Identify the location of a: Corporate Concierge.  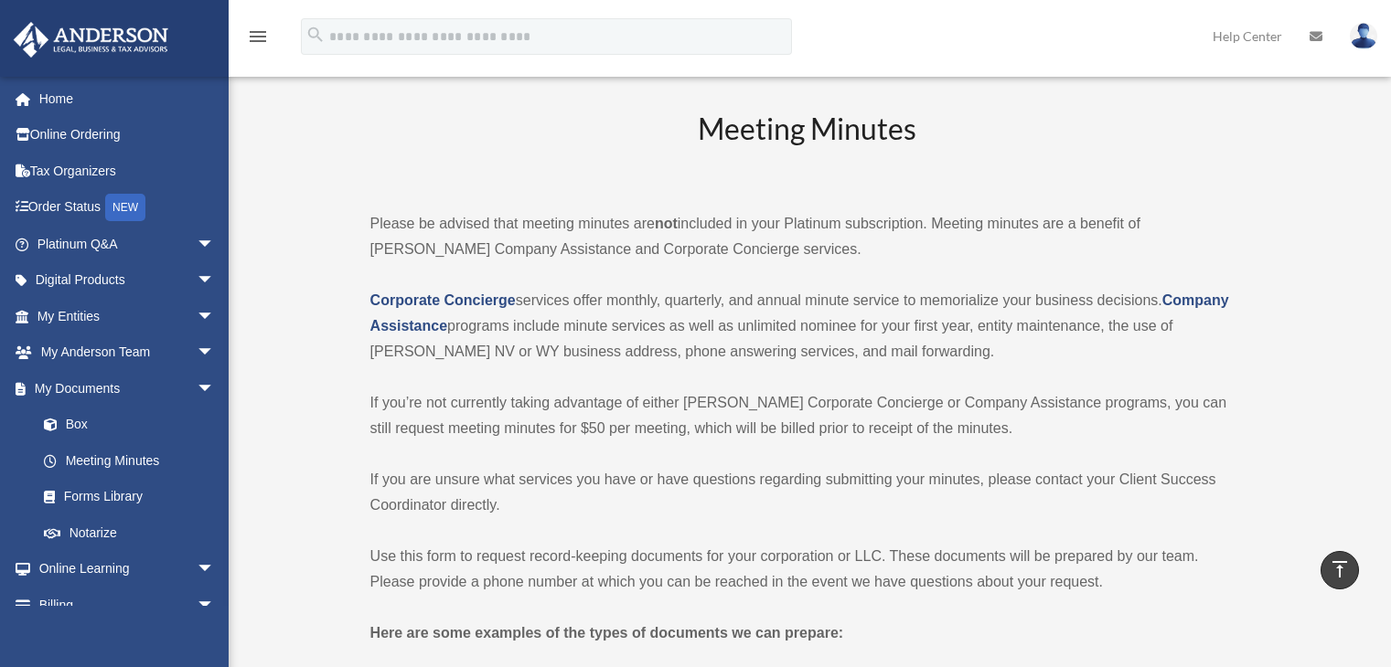
(443, 300).